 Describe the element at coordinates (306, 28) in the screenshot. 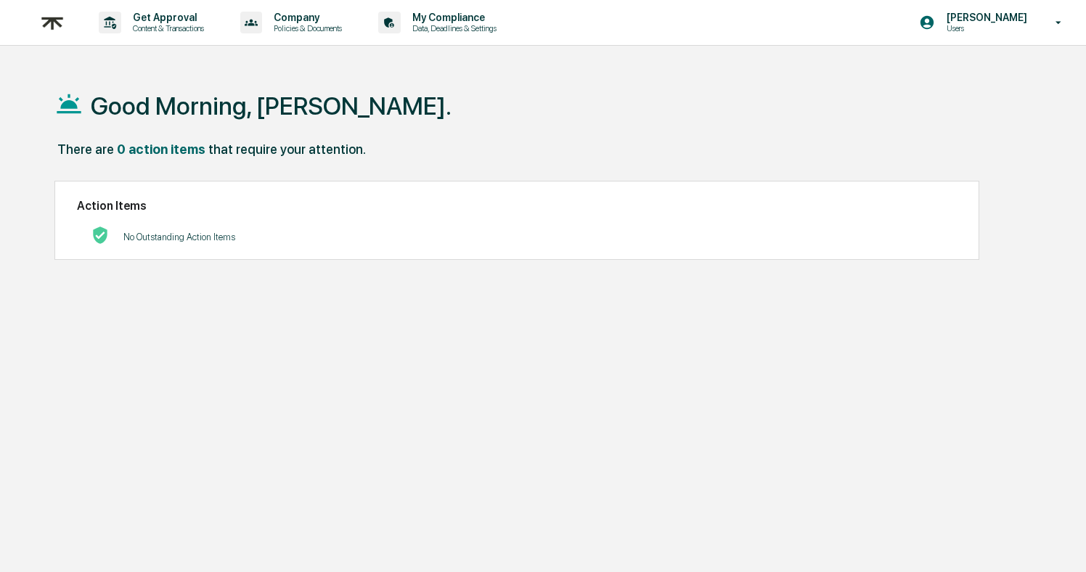

I see `p: Policies & Documents` at that location.